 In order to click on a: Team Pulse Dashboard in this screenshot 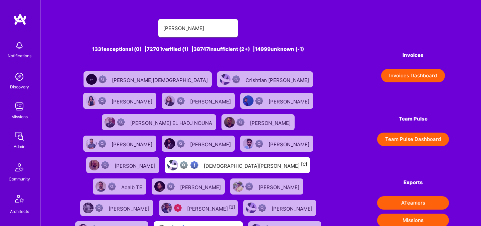, I will do `click(413, 139)`.